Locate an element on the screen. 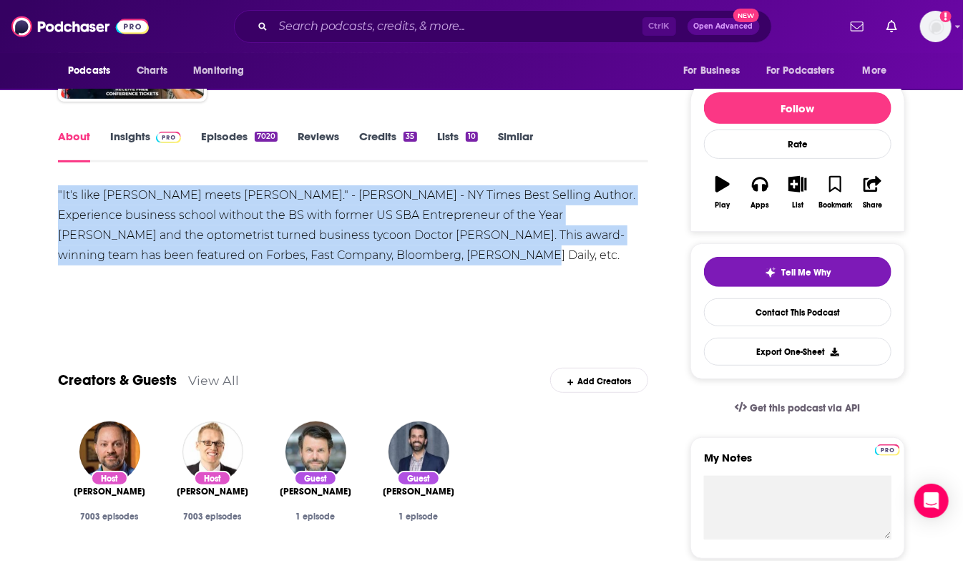 Image resolution: width=963 pixels, height=561 pixels. span: Open Advanced is located at coordinates (724, 26).